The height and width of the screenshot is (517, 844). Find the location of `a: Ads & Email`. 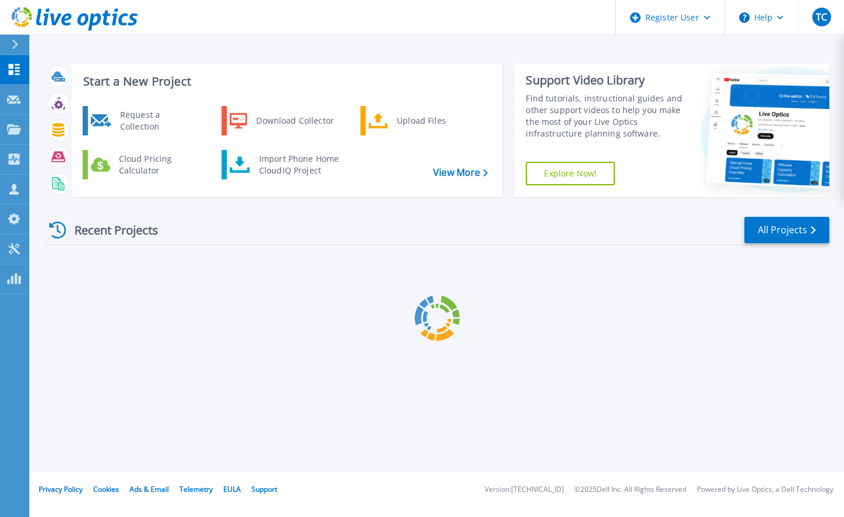

a: Ads & Email is located at coordinates (149, 489).